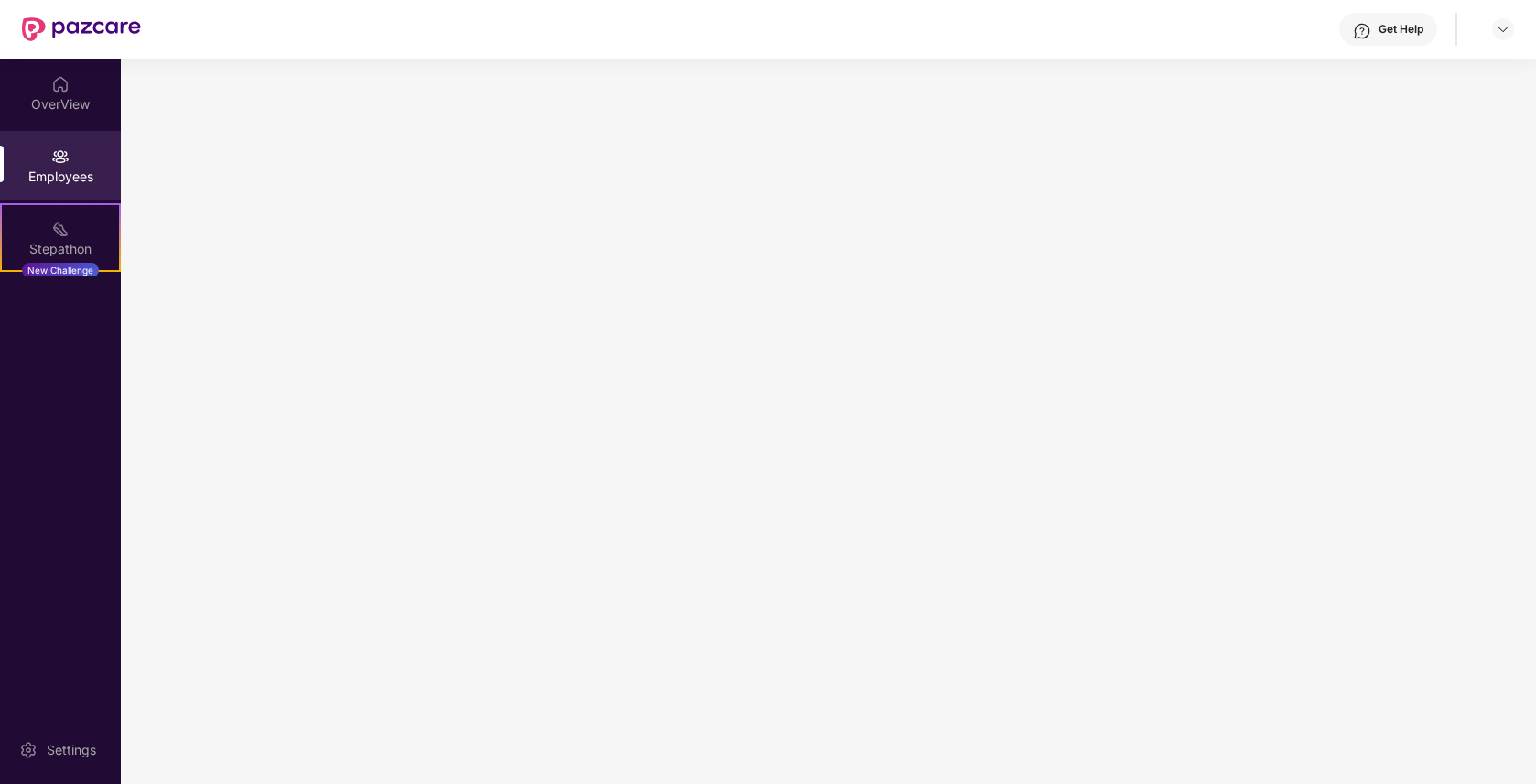 The image size is (1536, 784). Describe the element at coordinates (82, 29) in the screenshot. I see `img: New Pazcare Logo` at that location.